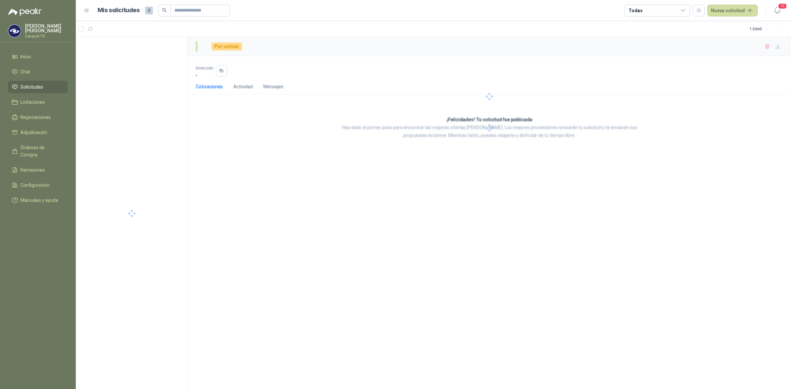  Describe the element at coordinates (38, 151) in the screenshot. I see `a: Órdenes de Compra` at that location.